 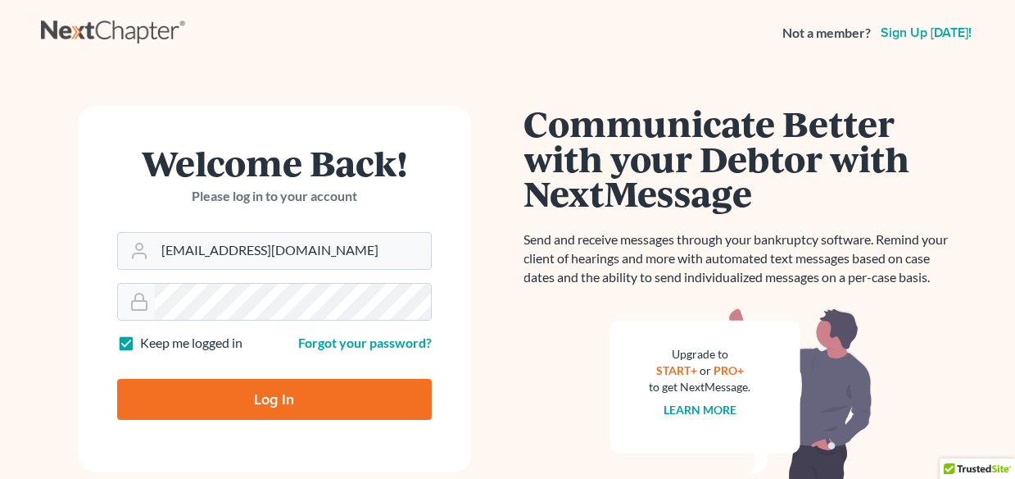 I want to click on input: Email Address, so click(x=293, y=251).